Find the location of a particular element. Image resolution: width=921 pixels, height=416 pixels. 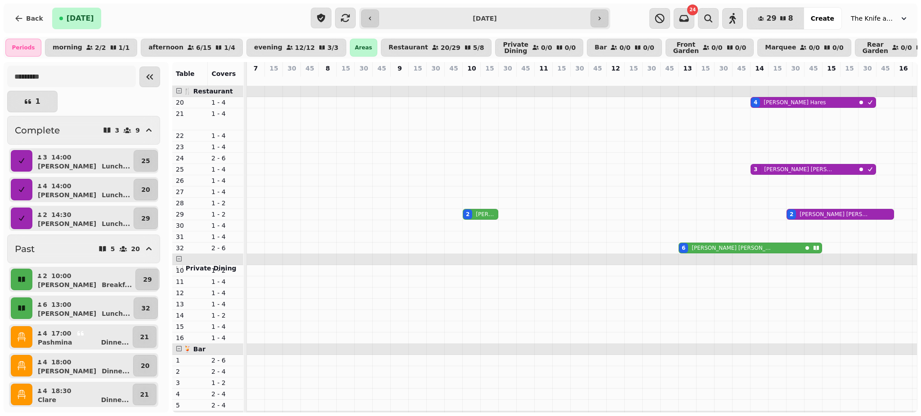

p: 31 is located at coordinates (190, 237).